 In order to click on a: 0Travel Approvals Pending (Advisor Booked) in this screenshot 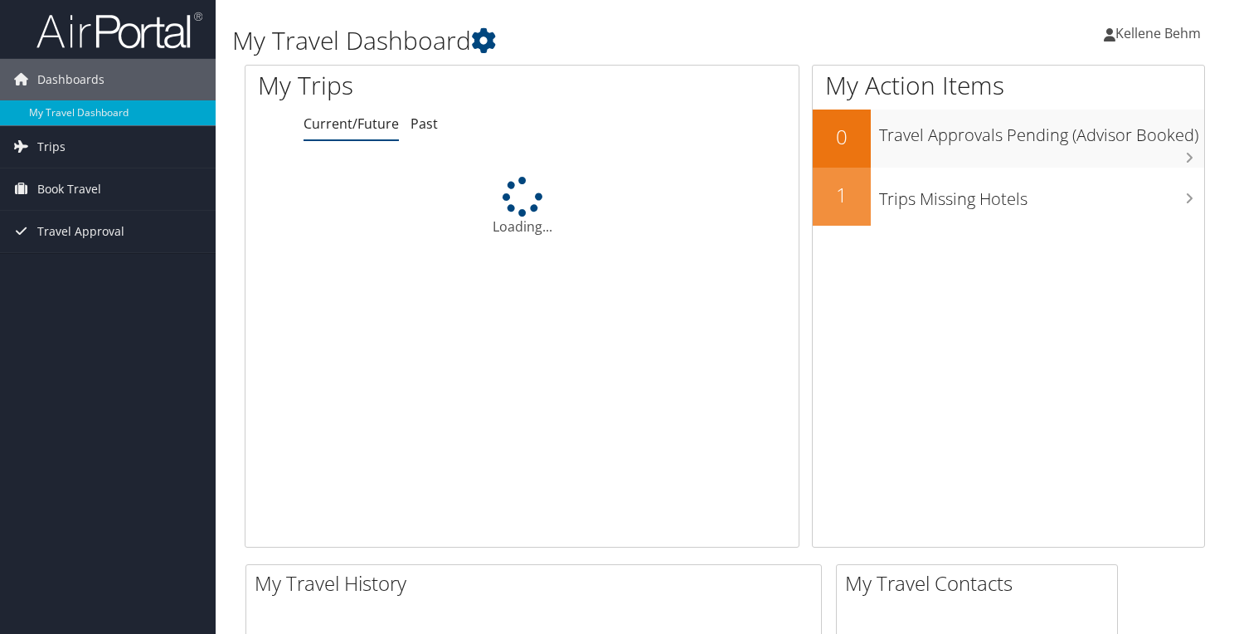, I will do `click(1009, 139)`.